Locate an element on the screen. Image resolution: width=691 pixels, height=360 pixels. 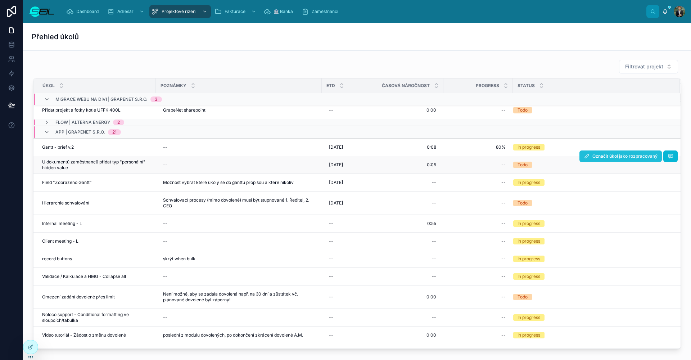
a: Validace / Kalkulace a HMG - Collapse all is located at coordinates (97, 277).